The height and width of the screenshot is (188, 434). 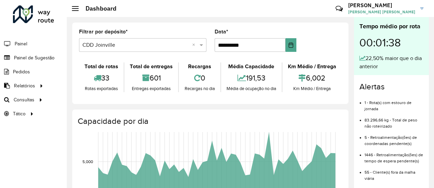 What do you see at coordinates (21, 44) in the screenshot?
I see `span: Painel` at bounding box center [21, 44].